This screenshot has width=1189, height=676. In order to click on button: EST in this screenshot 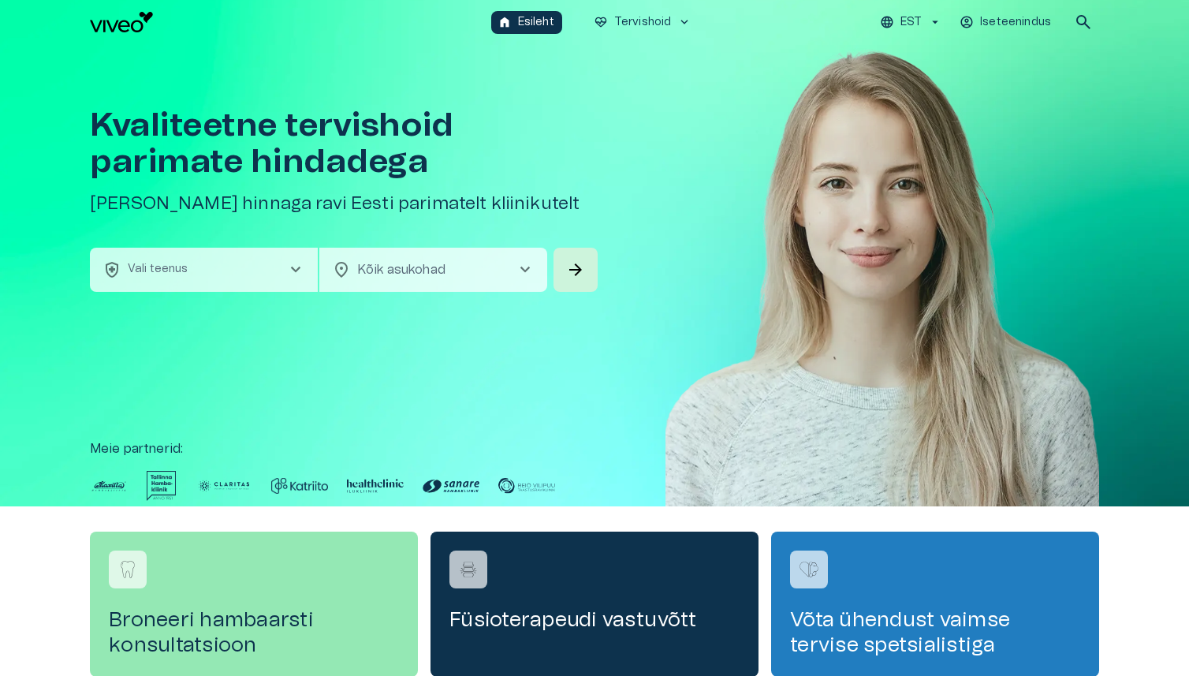, I will do `click(911, 22)`.